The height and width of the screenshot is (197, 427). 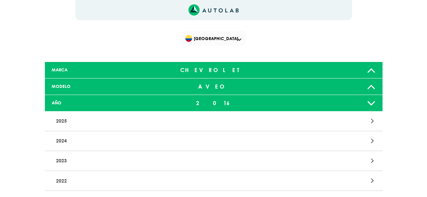 I want to click on img: Flag of COLOMBIA, so click(x=189, y=38).